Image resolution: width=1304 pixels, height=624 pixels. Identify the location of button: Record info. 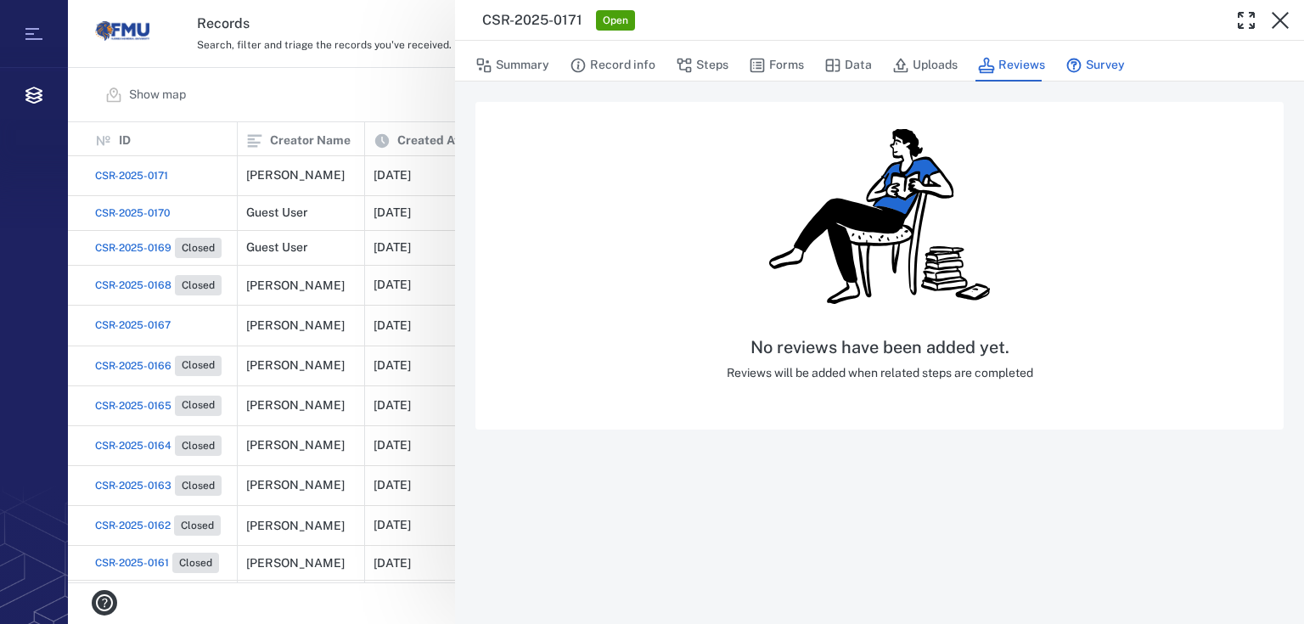
(612, 65).